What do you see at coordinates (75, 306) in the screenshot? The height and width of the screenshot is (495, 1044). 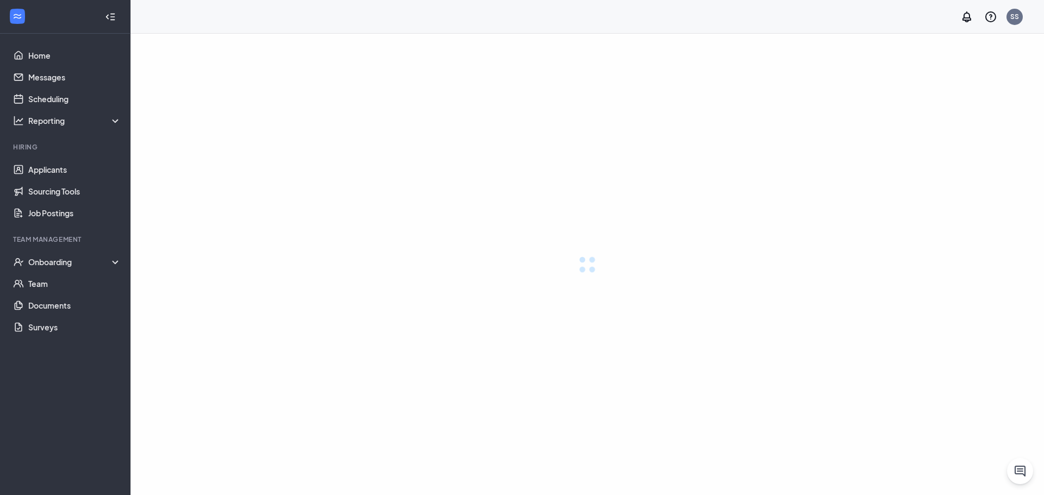 I see `a: Documents` at bounding box center [75, 306].